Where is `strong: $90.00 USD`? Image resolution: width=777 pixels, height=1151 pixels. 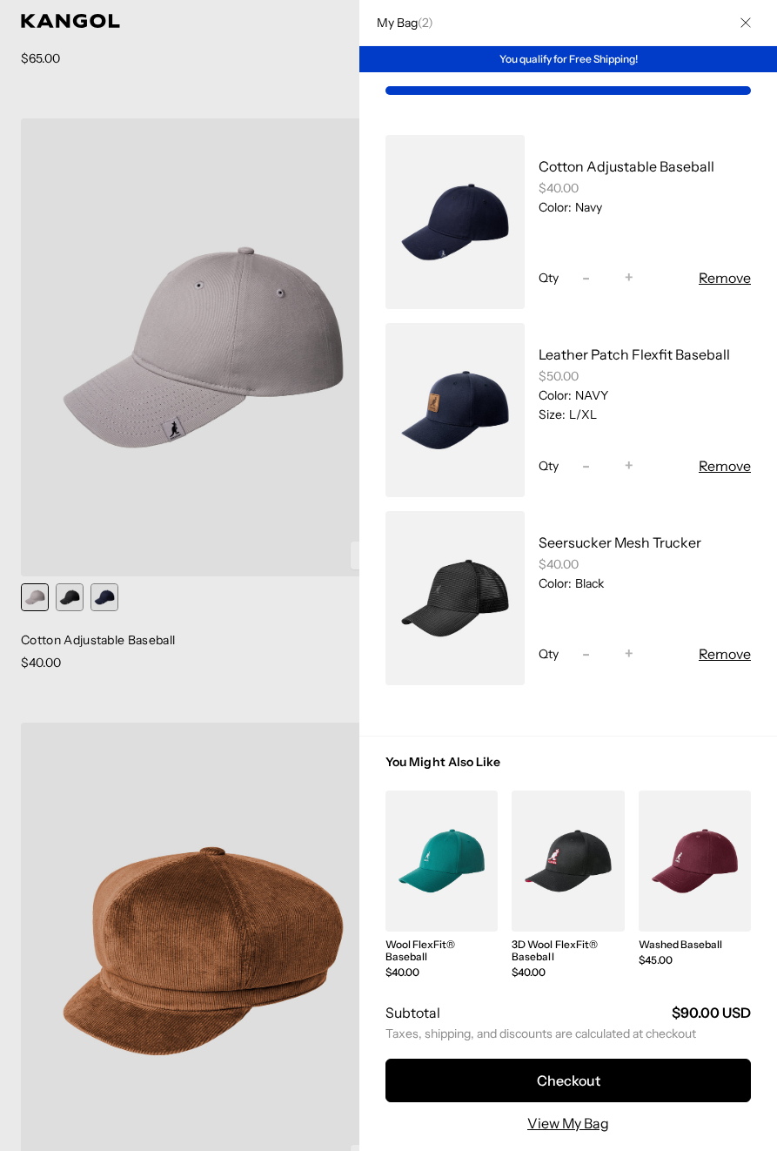 strong: $90.00 USD is located at coordinates (711, 1012).